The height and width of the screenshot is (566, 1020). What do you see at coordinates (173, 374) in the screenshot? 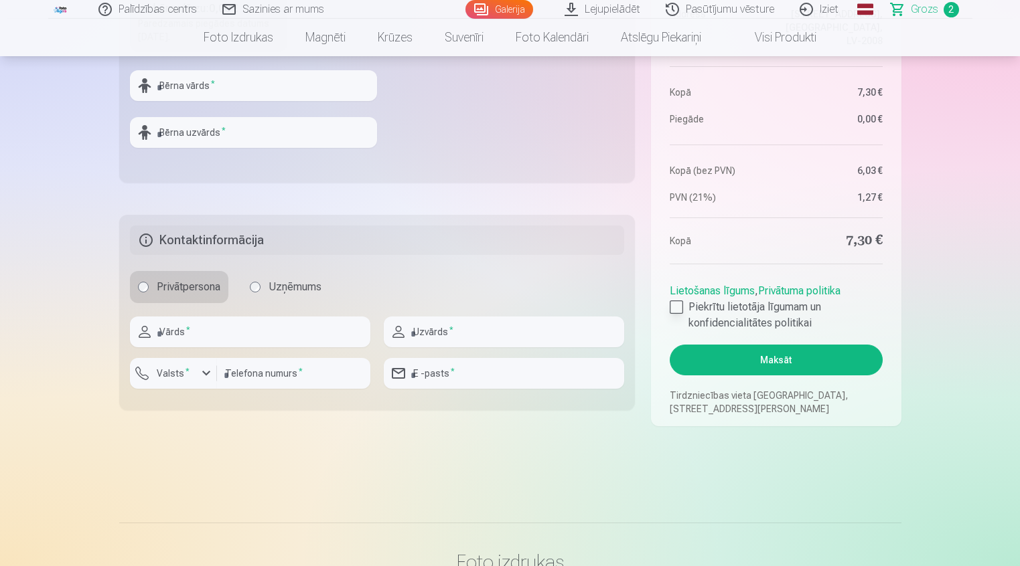
I see `label: Valsts` at bounding box center [173, 374].